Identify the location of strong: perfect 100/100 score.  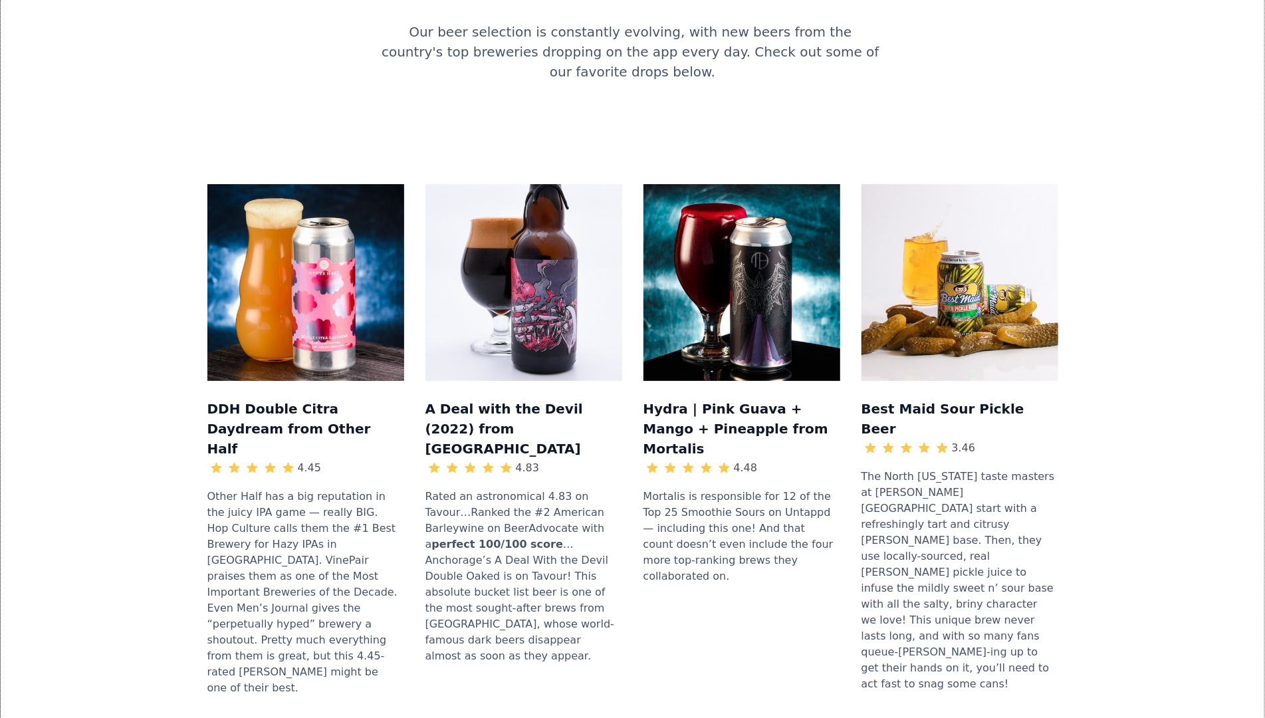
(497, 544).